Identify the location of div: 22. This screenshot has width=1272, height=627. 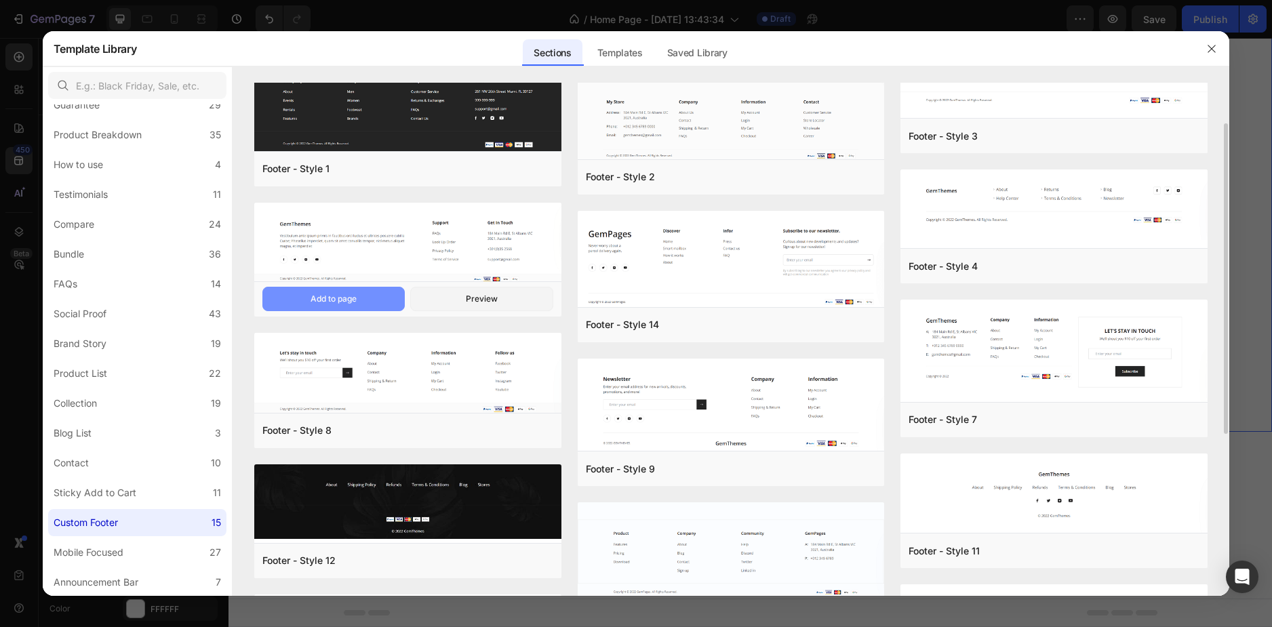
(215, 374).